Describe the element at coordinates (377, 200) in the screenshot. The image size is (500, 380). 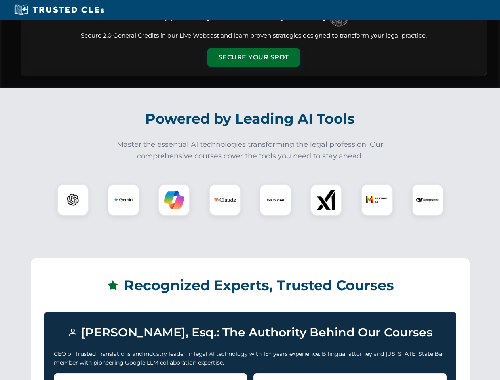
I see `img: Mistral AI Logo` at that location.